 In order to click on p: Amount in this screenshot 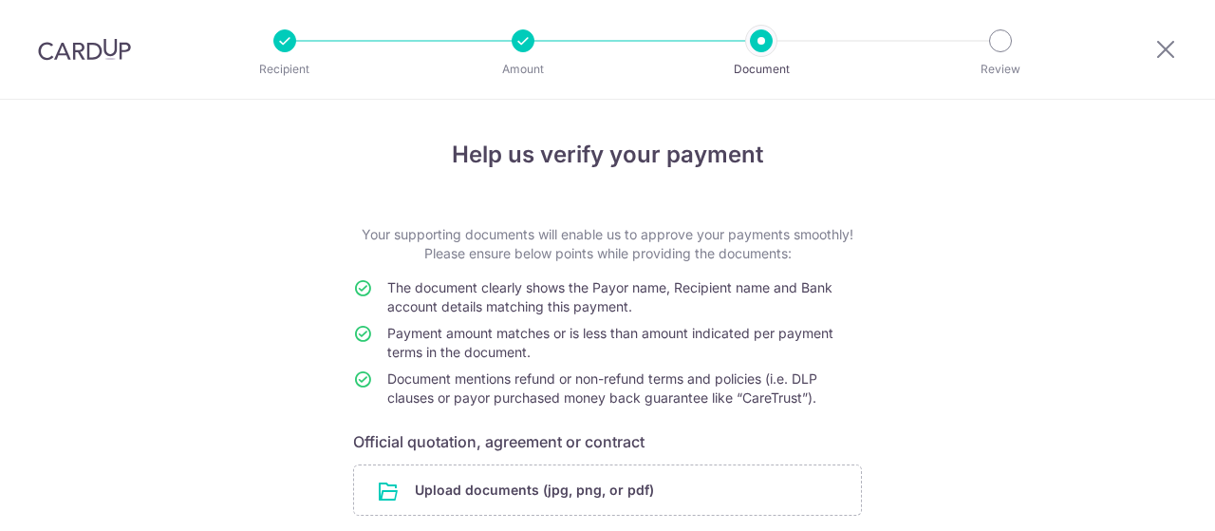, I will do `click(523, 69)`.